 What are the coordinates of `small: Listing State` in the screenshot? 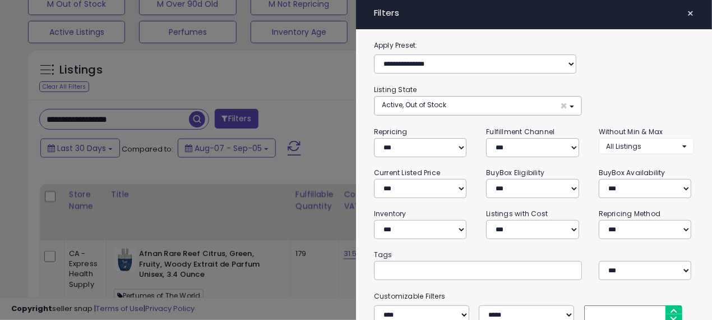 It's located at (395, 89).